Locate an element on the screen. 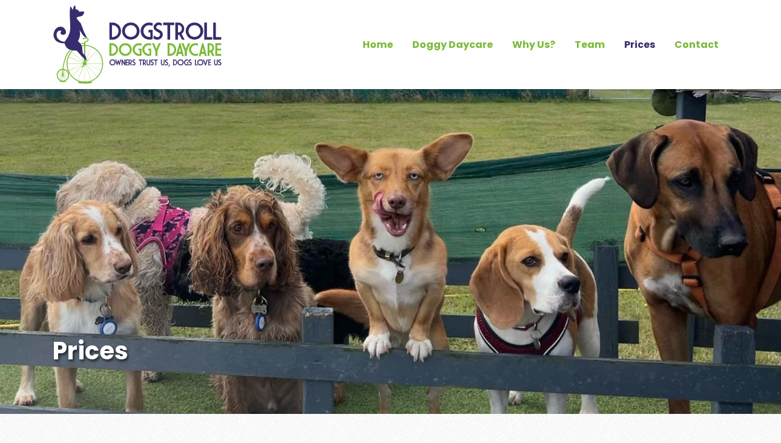 Image resolution: width=781 pixels, height=443 pixels. a: Contact is located at coordinates (696, 45).